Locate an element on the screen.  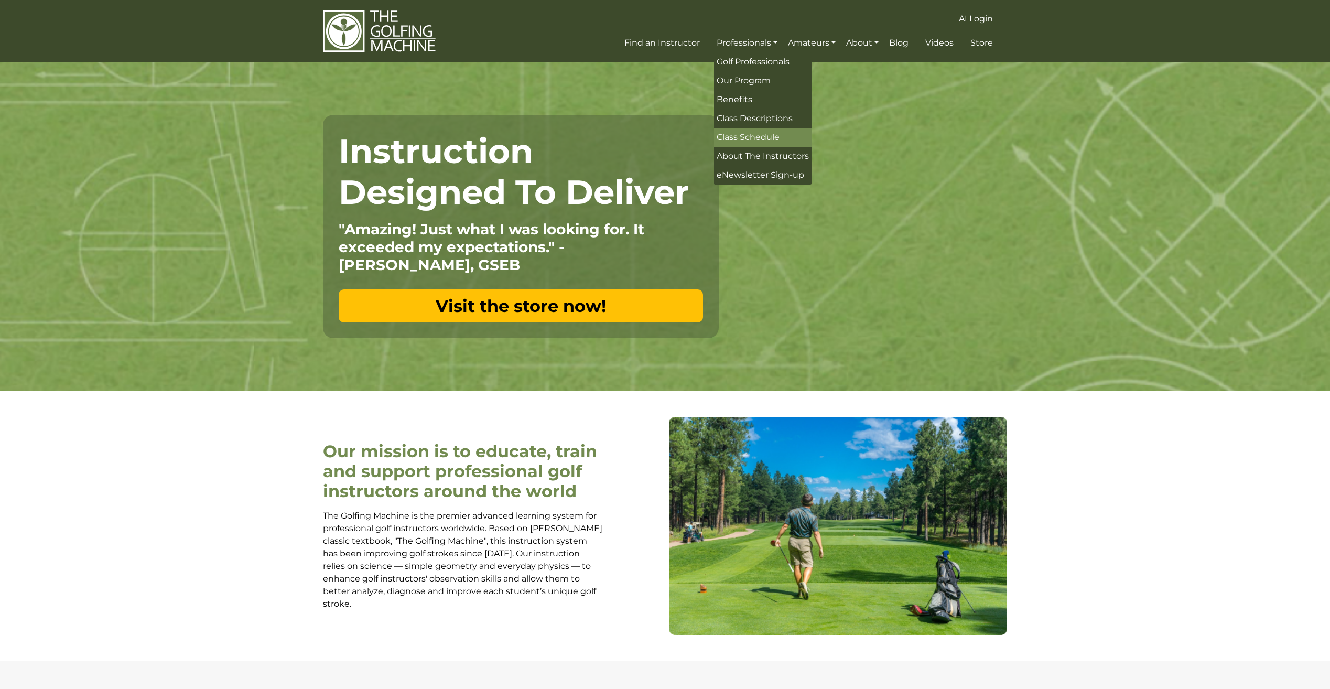
span: eNewsletter Sign-up is located at coordinates (760, 175).